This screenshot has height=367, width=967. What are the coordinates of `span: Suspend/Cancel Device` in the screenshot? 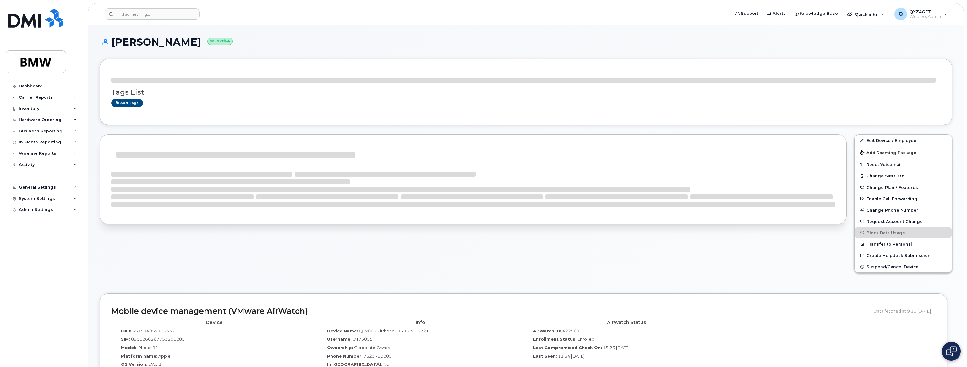 It's located at (892, 266).